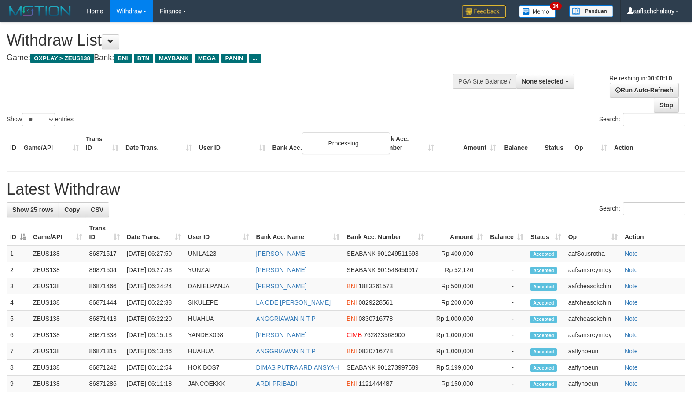 The height and width of the screenshot is (396, 692). What do you see at coordinates (346, 143) in the screenshot?
I see `div: Processing...` at bounding box center [346, 143].